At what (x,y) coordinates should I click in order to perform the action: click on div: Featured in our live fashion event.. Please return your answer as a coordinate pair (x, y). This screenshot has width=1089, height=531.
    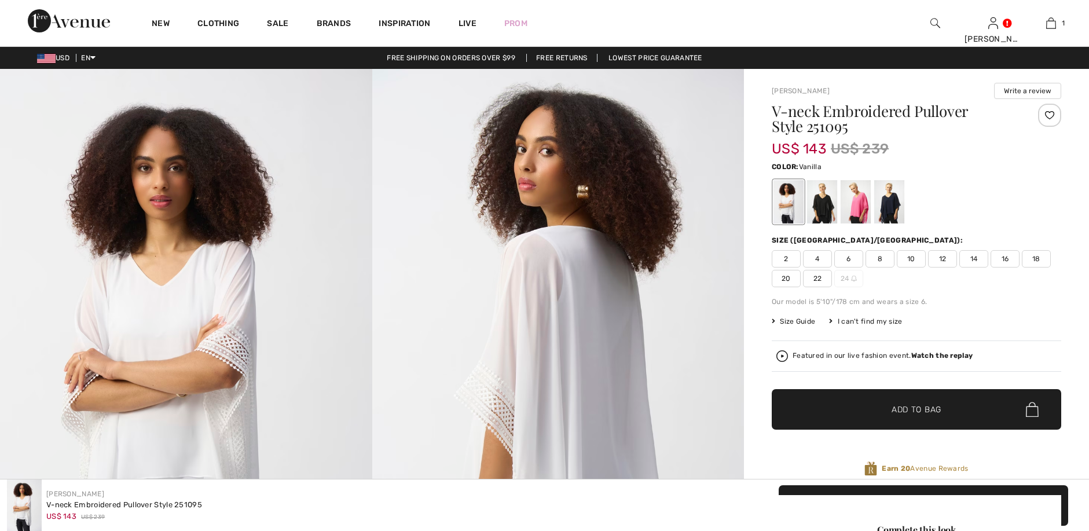
    Looking at the image, I should click on (882, 355).